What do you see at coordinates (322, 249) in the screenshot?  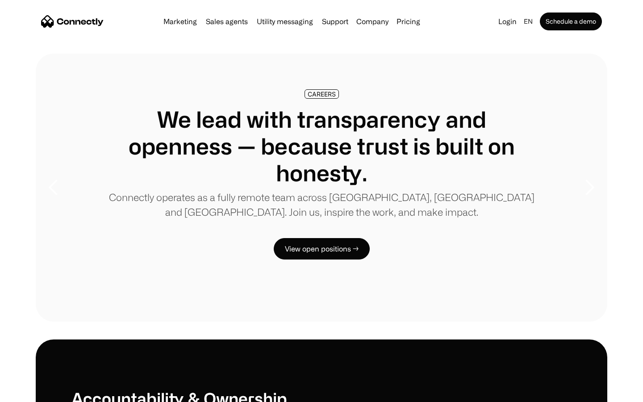 I see `a: View open positions →` at bounding box center [322, 249].